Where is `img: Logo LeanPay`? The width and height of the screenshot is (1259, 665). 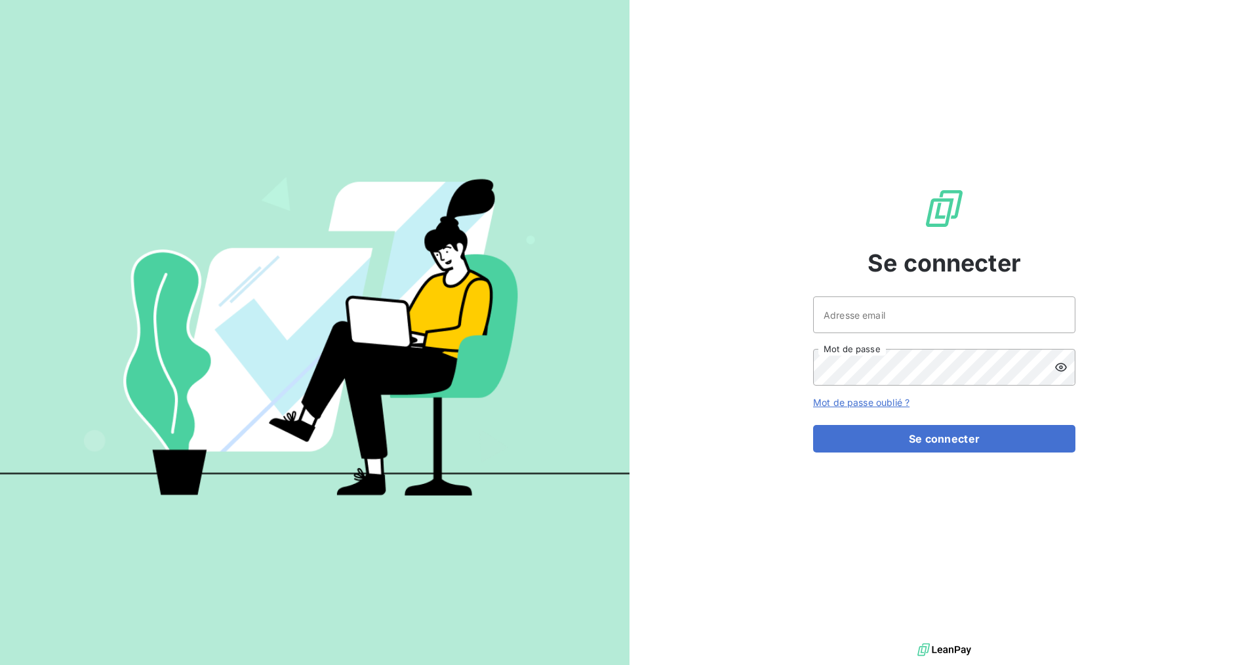 img: Logo LeanPay is located at coordinates (944, 209).